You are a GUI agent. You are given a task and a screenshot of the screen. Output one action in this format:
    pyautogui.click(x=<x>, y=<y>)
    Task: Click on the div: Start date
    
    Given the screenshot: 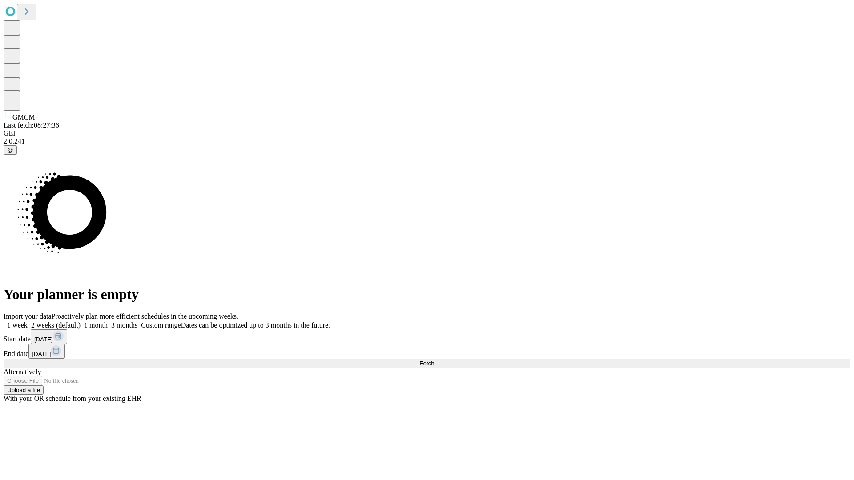 What is the action you would take?
    pyautogui.click(x=427, y=337)
    